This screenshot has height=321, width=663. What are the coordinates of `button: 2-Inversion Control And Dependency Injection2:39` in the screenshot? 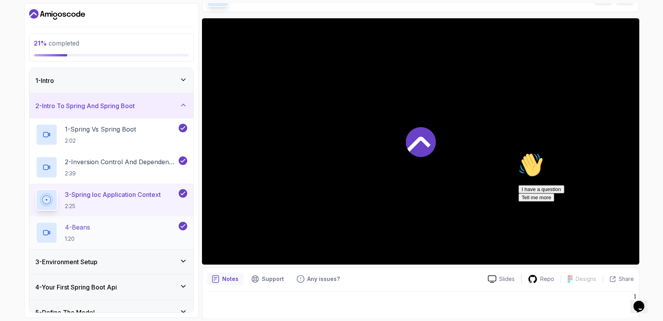 It's located at (112, 167).